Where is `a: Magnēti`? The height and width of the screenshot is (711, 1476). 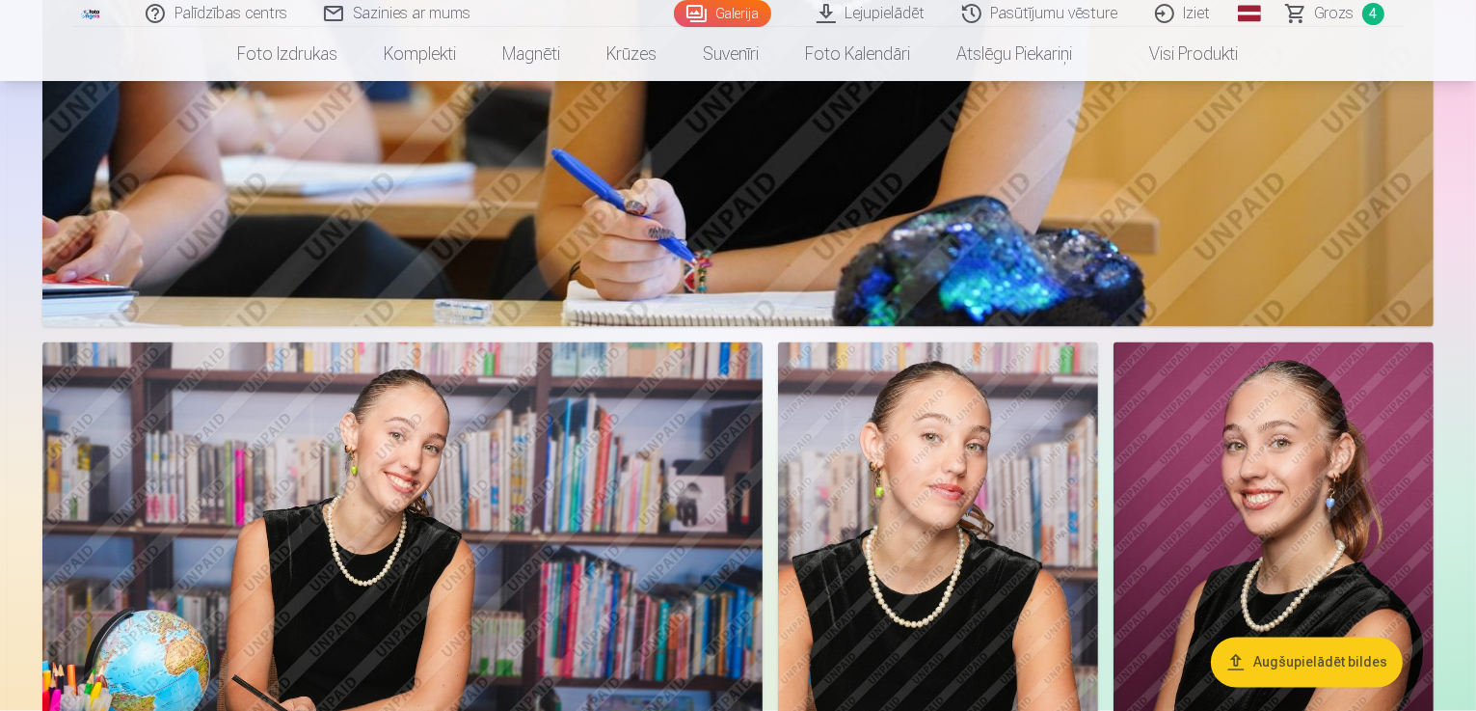
a: Magnēti is located at coordinates (532, 54).